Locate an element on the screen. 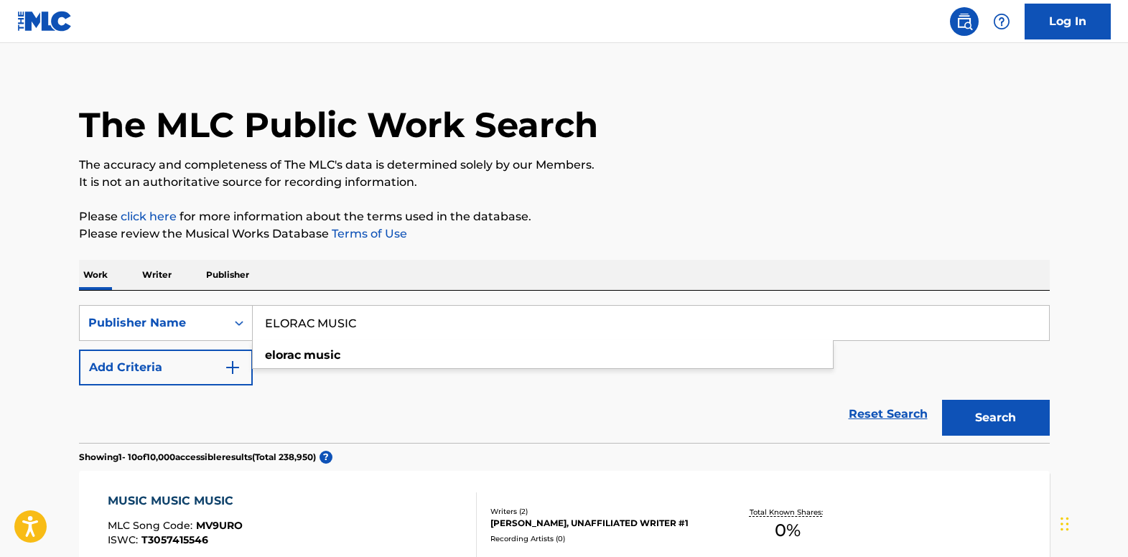 This screenshot has width=1128, height=557. p: Writer is located at coordinates (157, 275).